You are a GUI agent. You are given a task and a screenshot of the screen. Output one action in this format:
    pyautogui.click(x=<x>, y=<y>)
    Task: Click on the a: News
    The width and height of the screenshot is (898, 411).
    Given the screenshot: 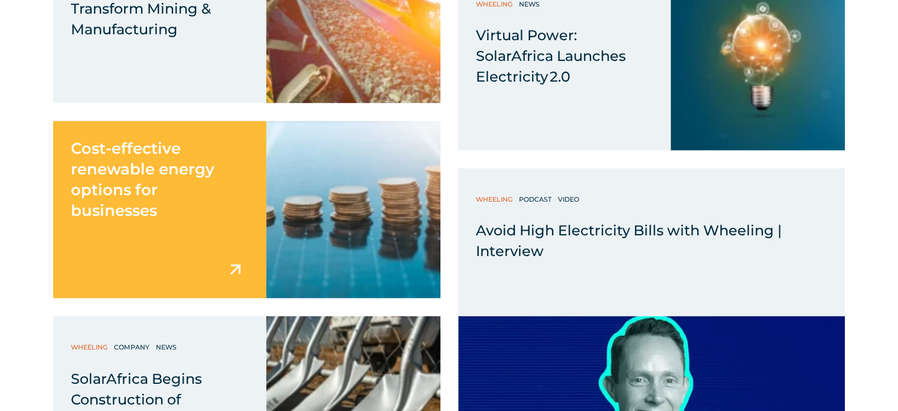 What is the action you would take?
    pyautogui.click(x=168, y=347)
    